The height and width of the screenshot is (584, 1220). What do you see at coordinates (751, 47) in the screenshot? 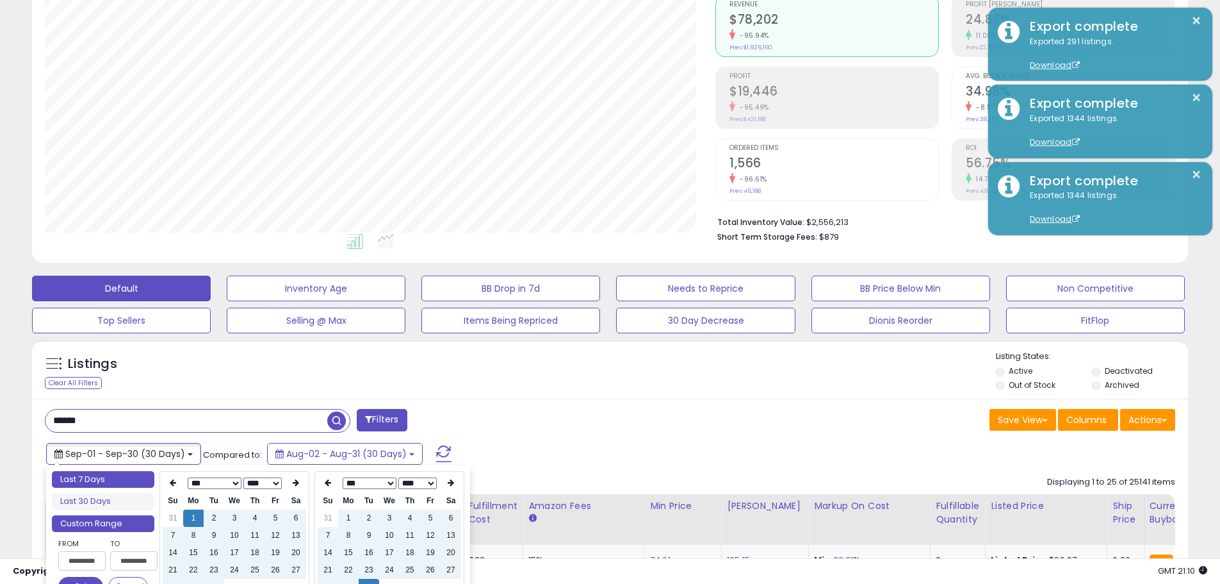
I see `small: Prev: $1,926,160` at bounding box center [751, 47].